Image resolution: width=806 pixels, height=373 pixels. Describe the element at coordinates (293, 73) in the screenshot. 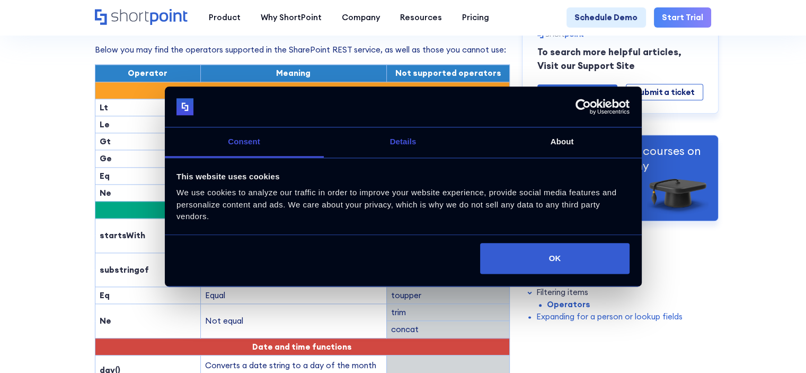

I see `span: Meaning` at that location.